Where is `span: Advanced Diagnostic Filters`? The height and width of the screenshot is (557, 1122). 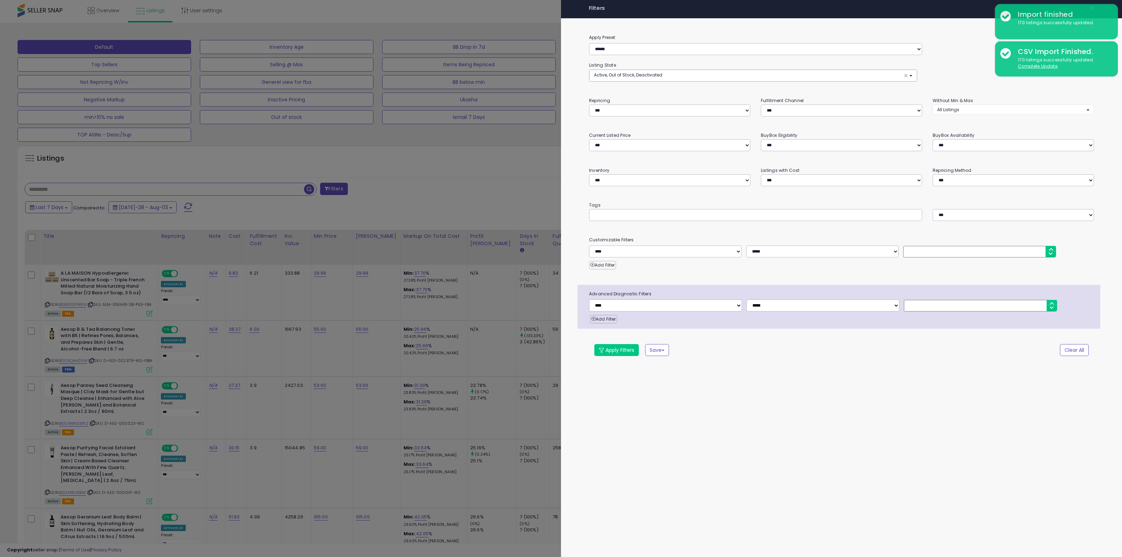 span: Advanced Diagnostic Filters is located at coordinates (842, 294).